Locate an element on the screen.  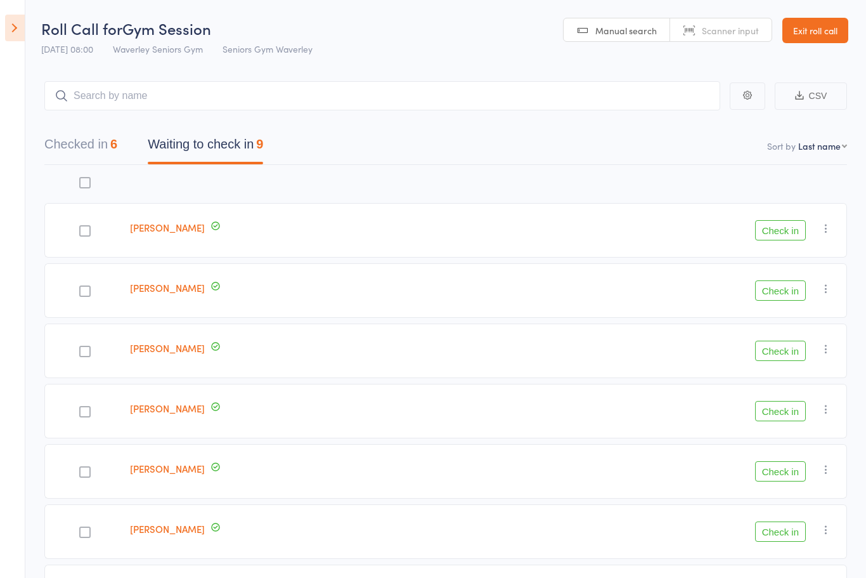
div: 9 is located at coordinates (259, 144).